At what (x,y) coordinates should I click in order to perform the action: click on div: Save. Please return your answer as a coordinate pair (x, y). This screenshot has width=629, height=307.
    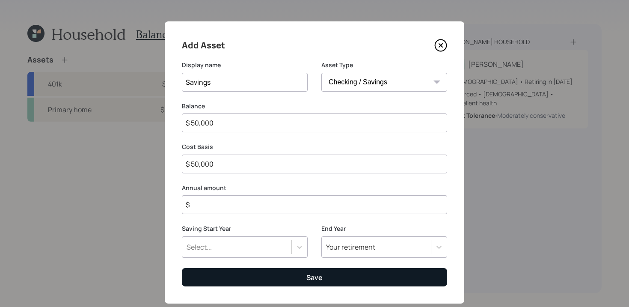
    Looking at the image, I should click on (314, 277).